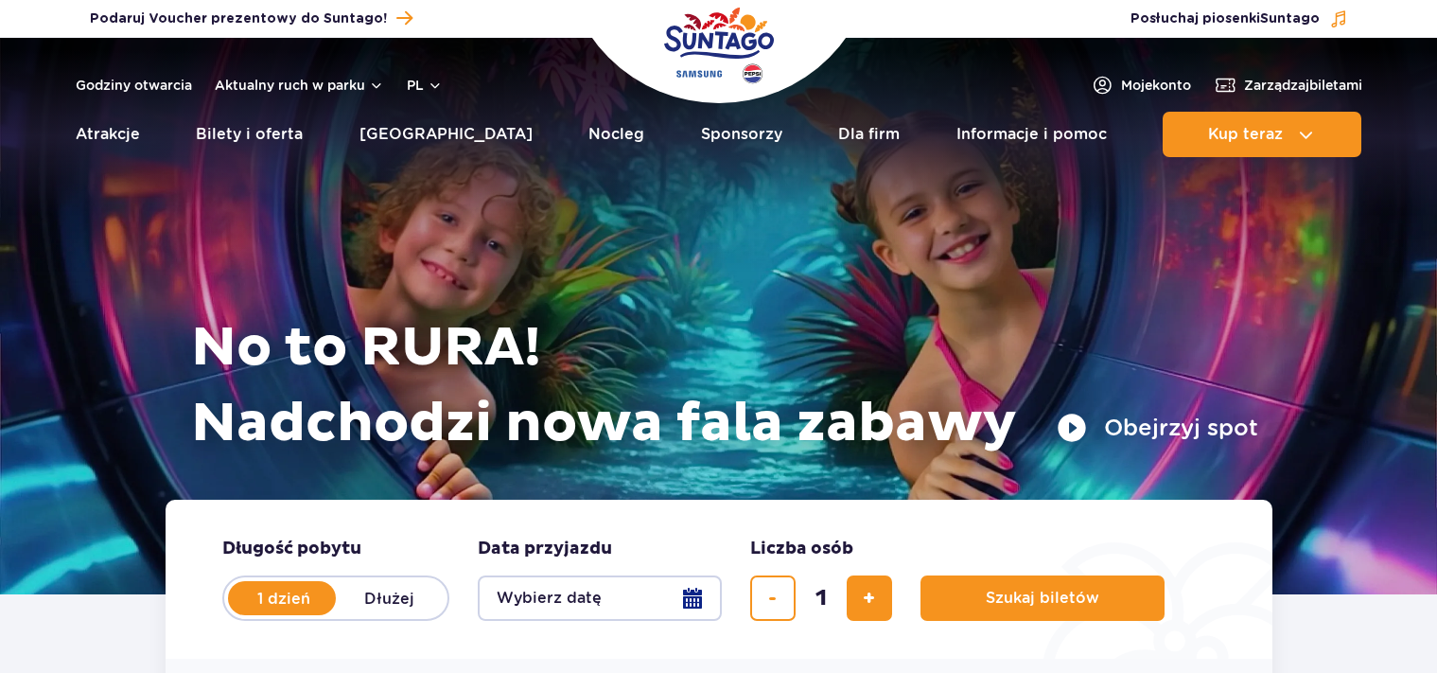 Image resolution: width=1437 pixels, height=673 pixels. I want to click on span: Moje konto, so click(1156, 85).